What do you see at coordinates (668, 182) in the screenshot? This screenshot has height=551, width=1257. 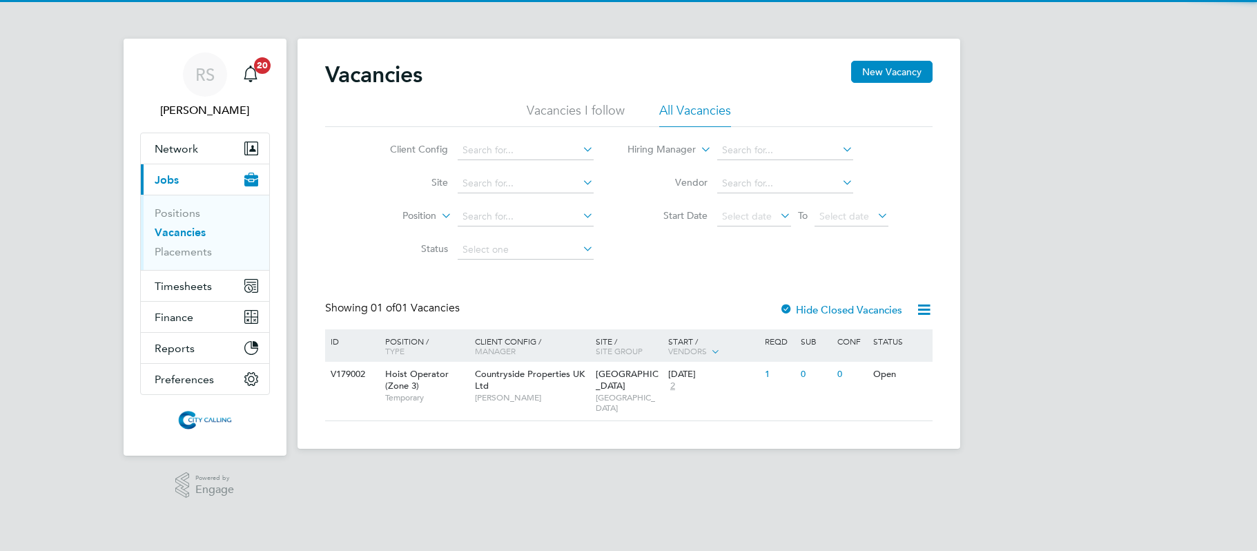 I see `label: Vendor` at bounding box center [668, 182].